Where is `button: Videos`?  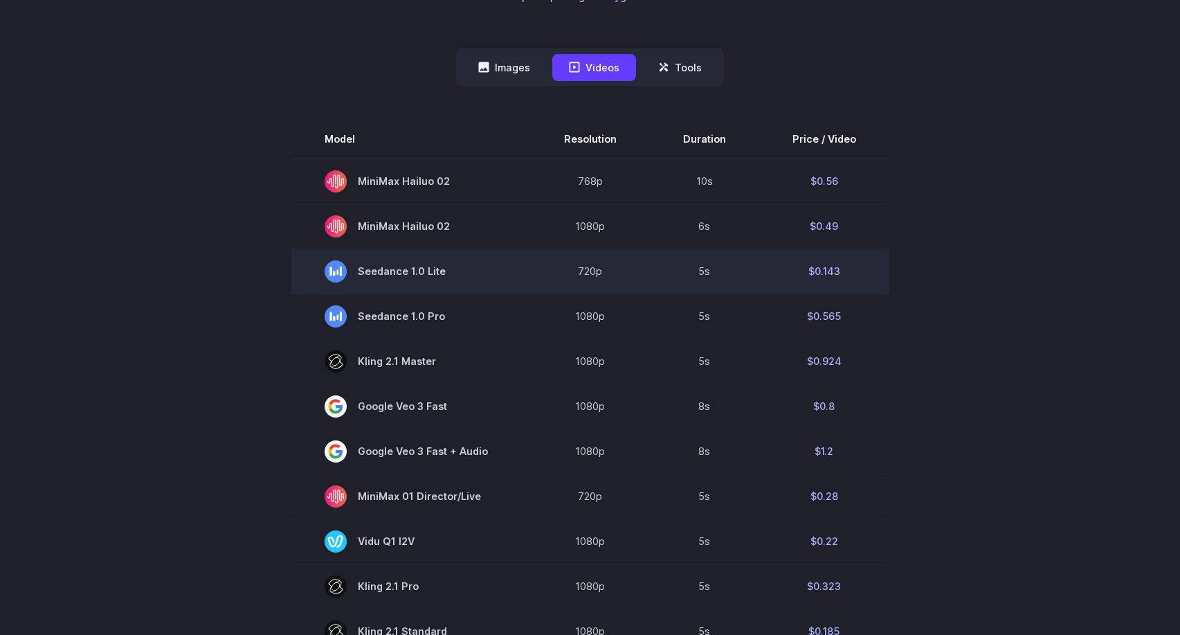
button: Videos is located at coordinates (594, 67).